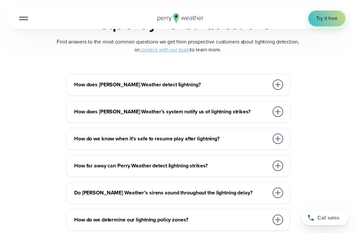 Image resolution: width=356 pixels, height=233 pixels. Describe the element at coordinates (171, 166) in the screenshot. I see `h3: How far away can Perry Weather detect lightning strikes?` at that location.